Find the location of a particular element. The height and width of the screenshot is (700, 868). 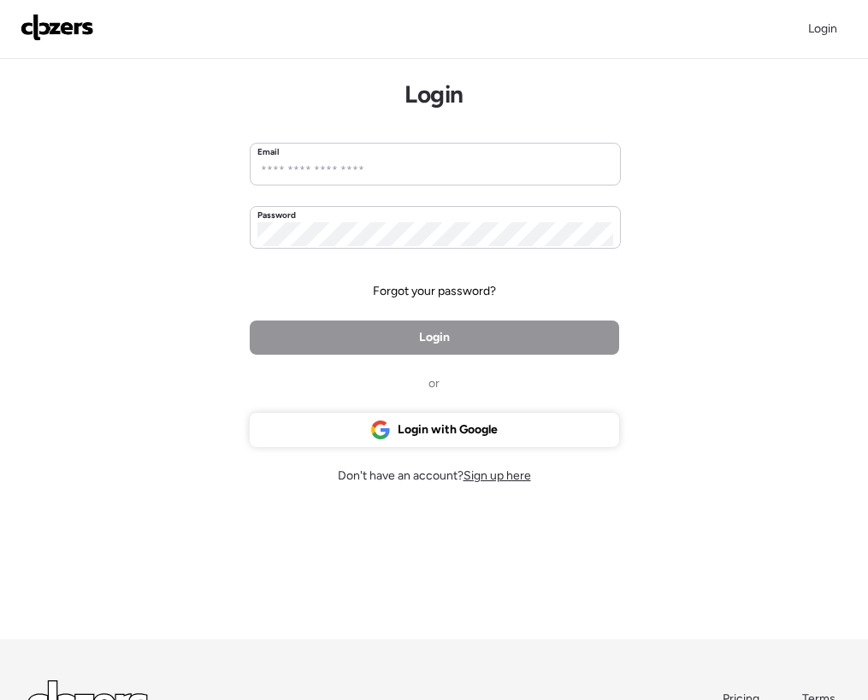

span: Sign up here is located at coordinates (497, 475).